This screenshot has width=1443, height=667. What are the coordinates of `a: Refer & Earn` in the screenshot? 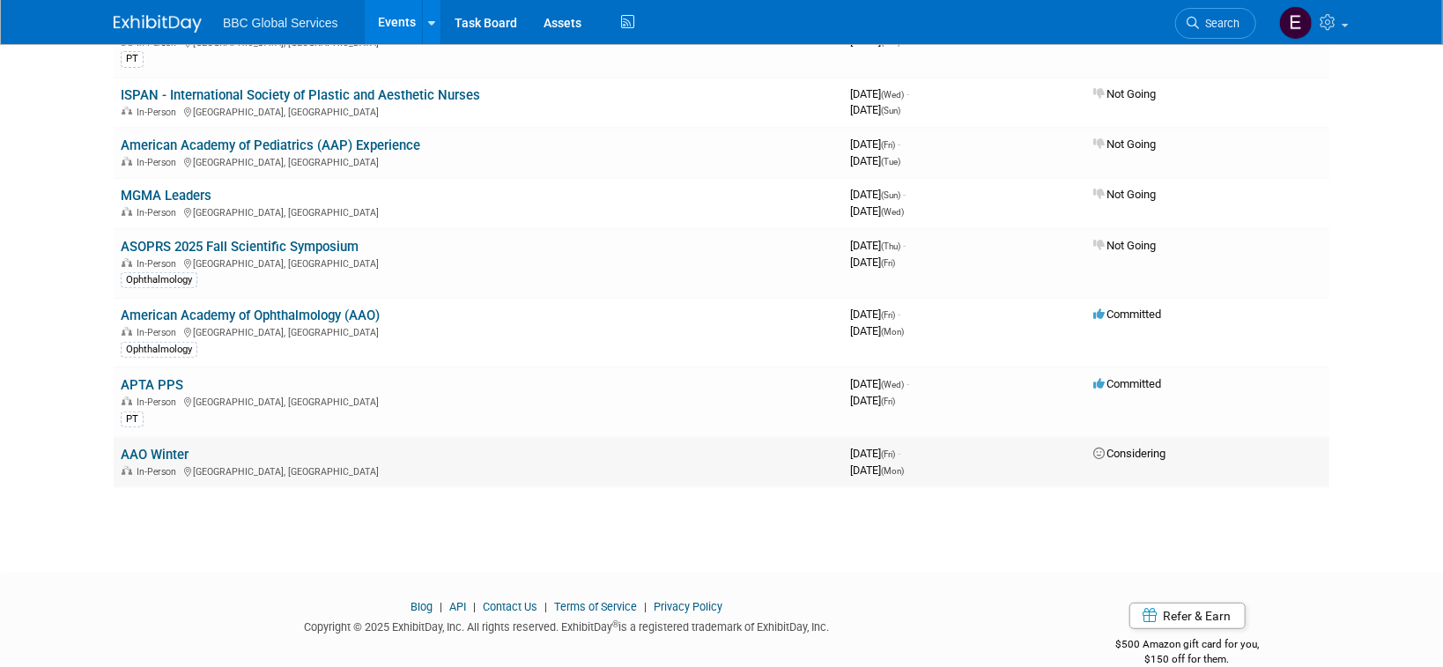 It's located at (1188, 616).